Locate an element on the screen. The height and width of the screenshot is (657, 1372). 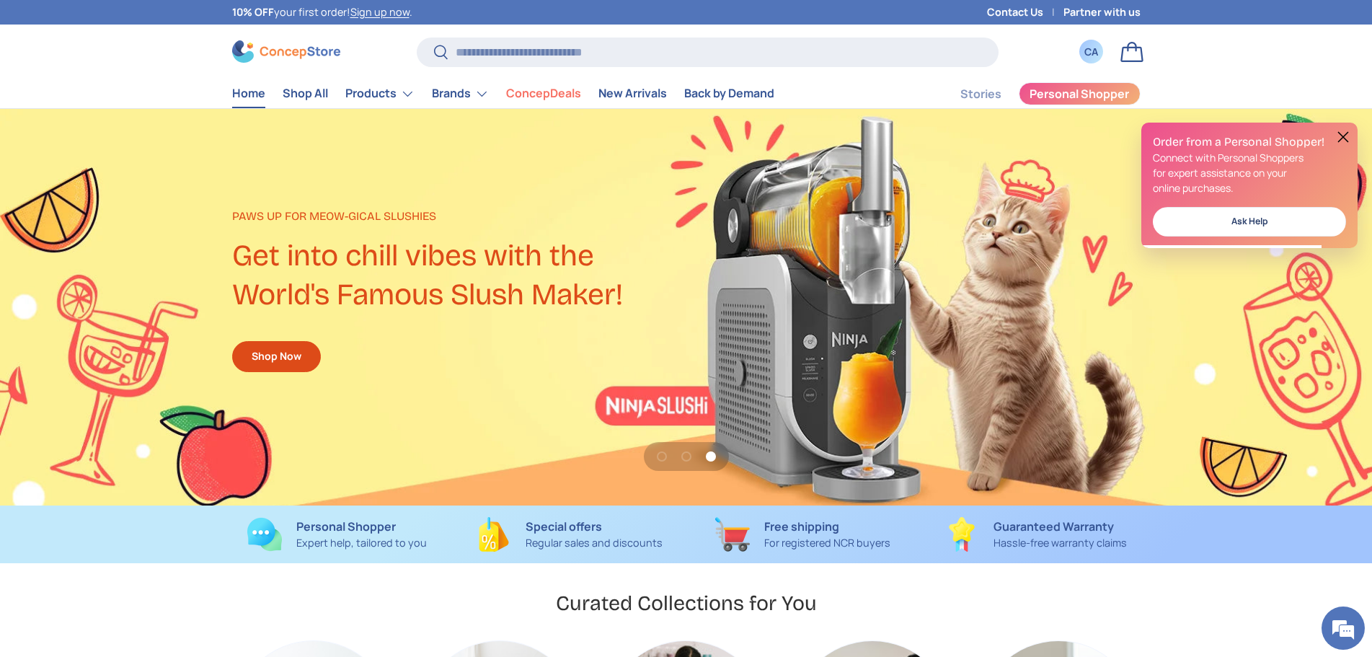
a: Home is located at coordinates (249, 93).